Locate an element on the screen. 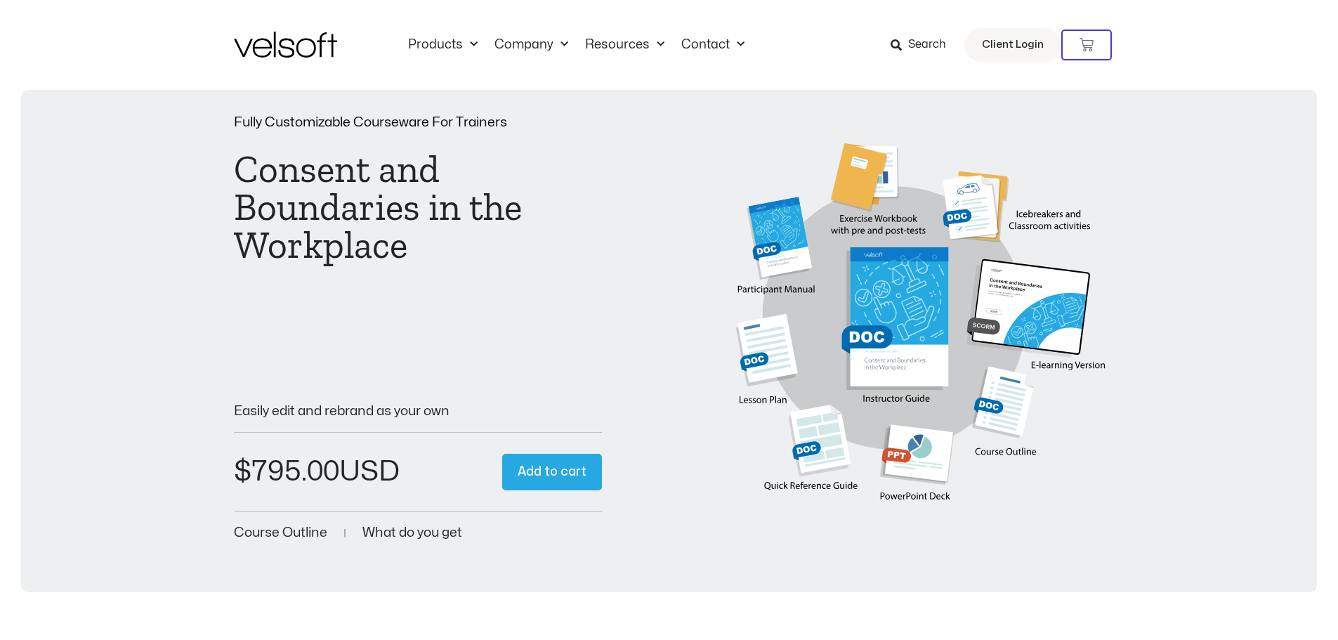 The height and width of the screenshot is (640, 1338). span: Search is located at coordinates (927, 45).